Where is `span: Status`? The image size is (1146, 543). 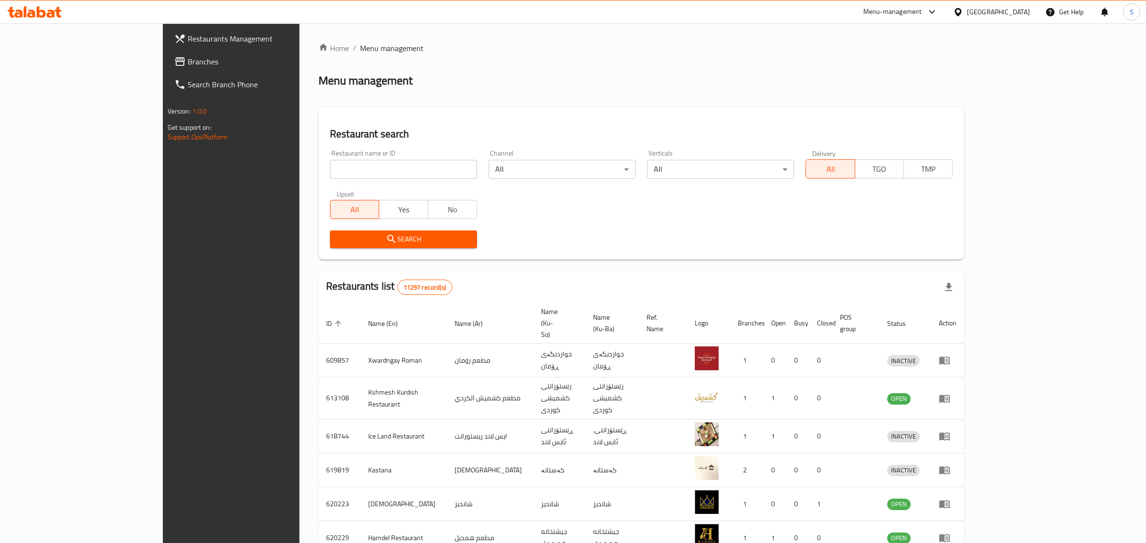
span: Status is located at coordinates (902, 324).